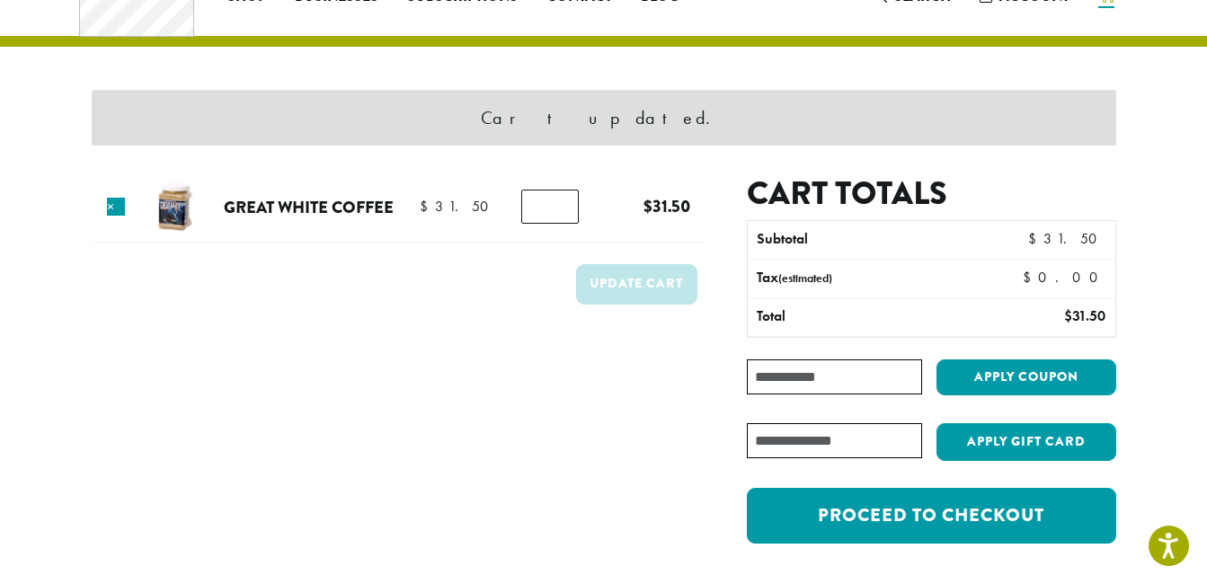 The width and height of the screenshot is (1207, 584). What do you see at coordinates (931, 516) in the screenshot?
I see `a: Proceed to checkout` at bounding box center [931, 516].